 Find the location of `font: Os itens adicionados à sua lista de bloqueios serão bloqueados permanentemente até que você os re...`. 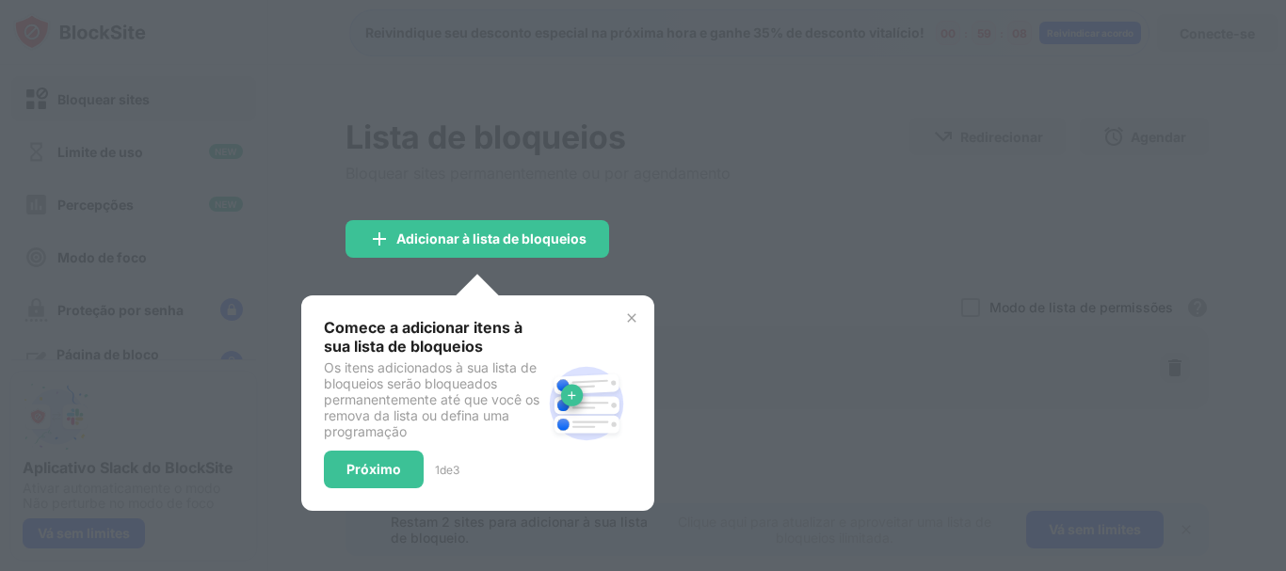

font: Os itens adicionados à sua lista de bloqueios serão bloqueados permanentemente até que você os re... is located at coordinates (431, 399).